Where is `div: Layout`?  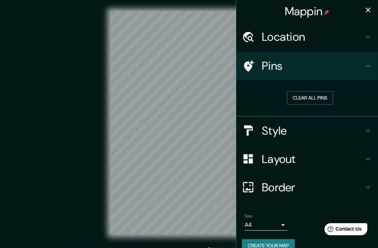
div: Layout is located at coordinates (308, 159).